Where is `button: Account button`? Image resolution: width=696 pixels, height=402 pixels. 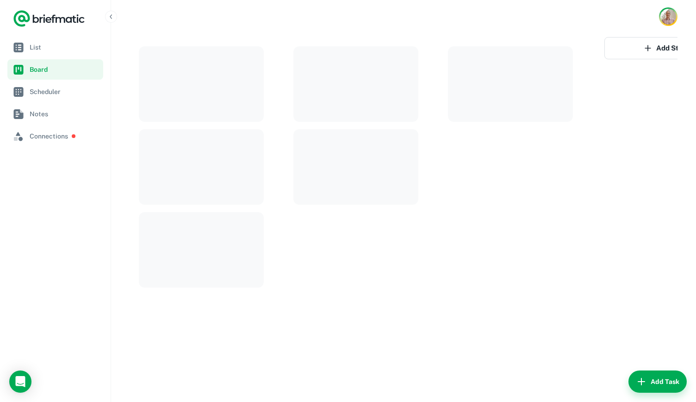 button: Account button is located at coordinates (668, 17).